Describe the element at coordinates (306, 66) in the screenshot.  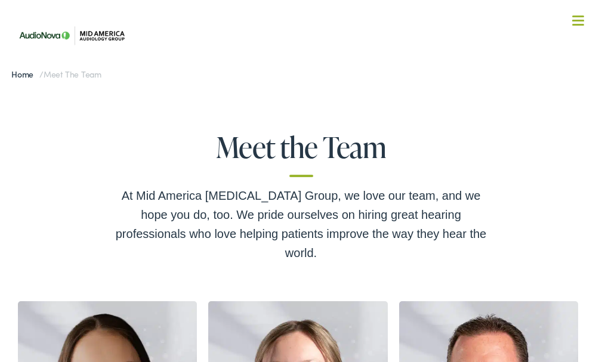
I see `a: What We Offer` at that location.